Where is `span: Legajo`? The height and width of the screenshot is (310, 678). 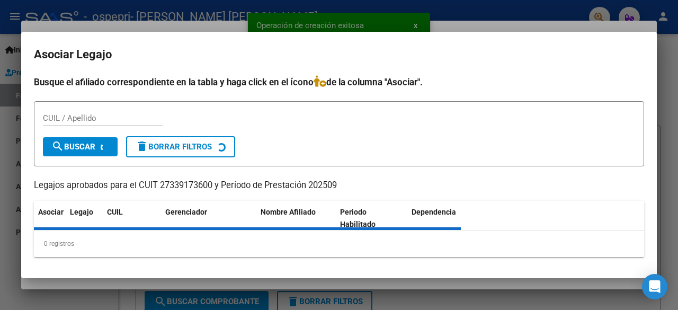 span: Legajo is located at coordinates (82, 212).